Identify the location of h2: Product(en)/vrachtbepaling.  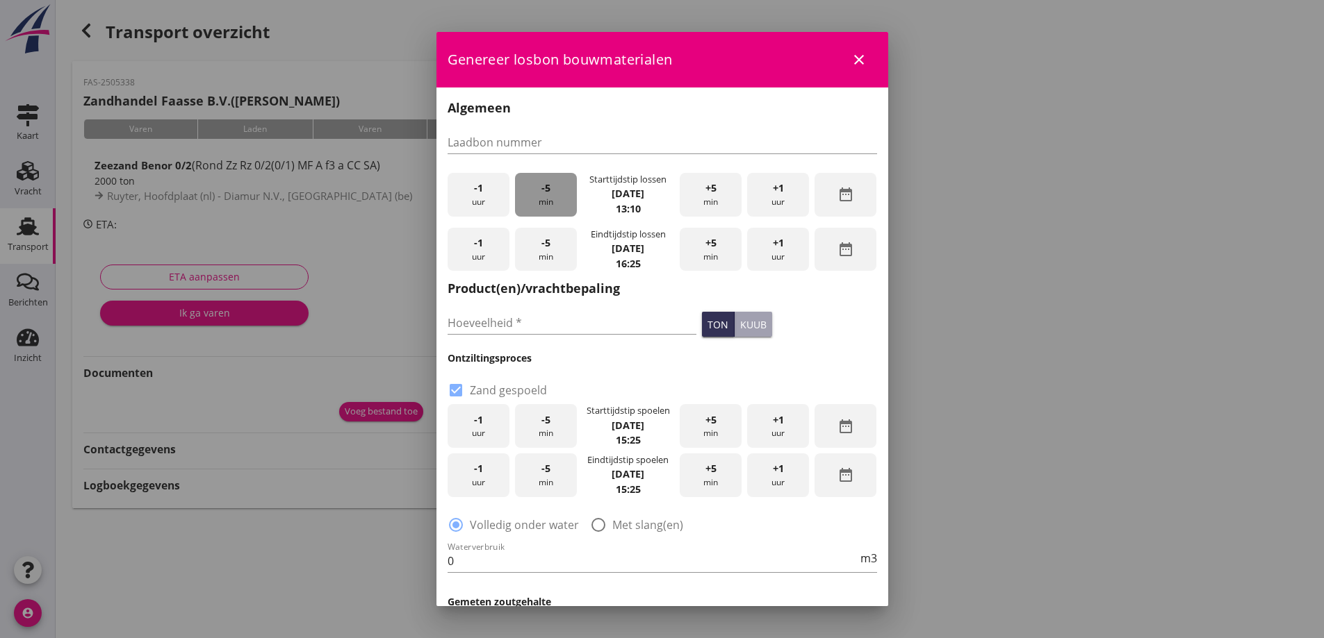
(662, 288).